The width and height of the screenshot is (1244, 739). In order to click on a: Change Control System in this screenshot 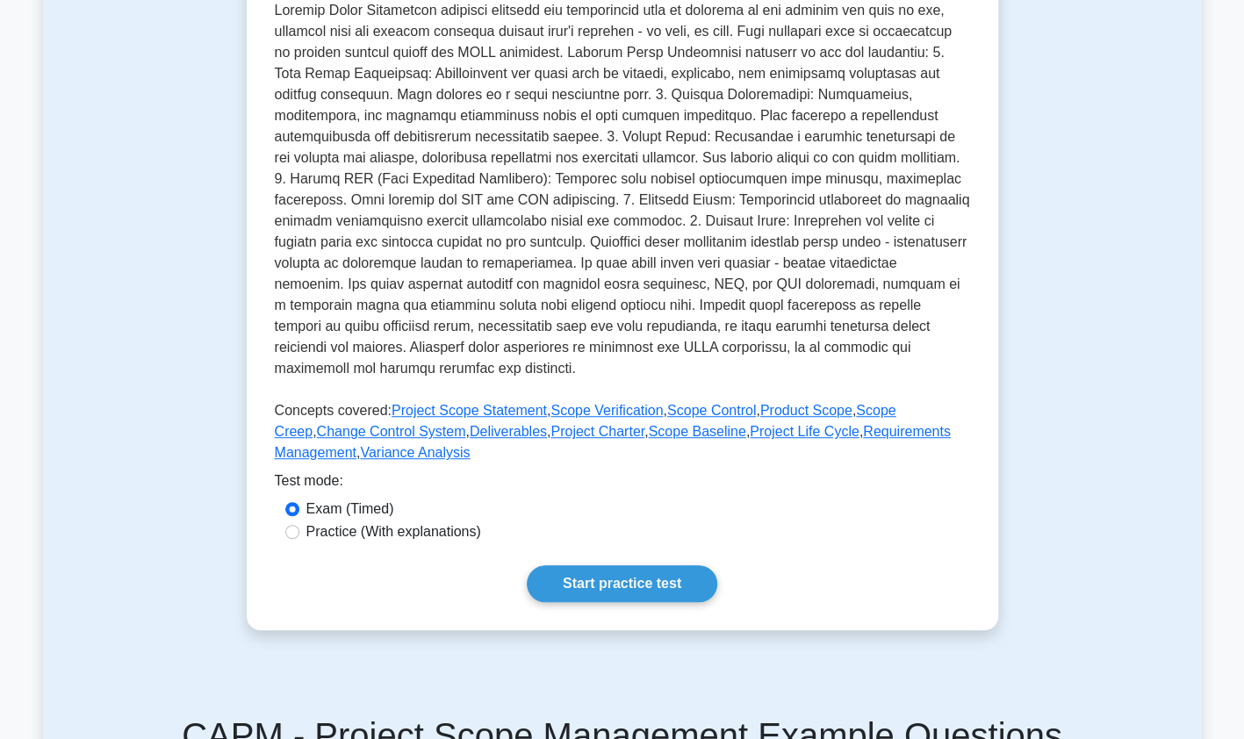, I will do `click(391, 431)`.